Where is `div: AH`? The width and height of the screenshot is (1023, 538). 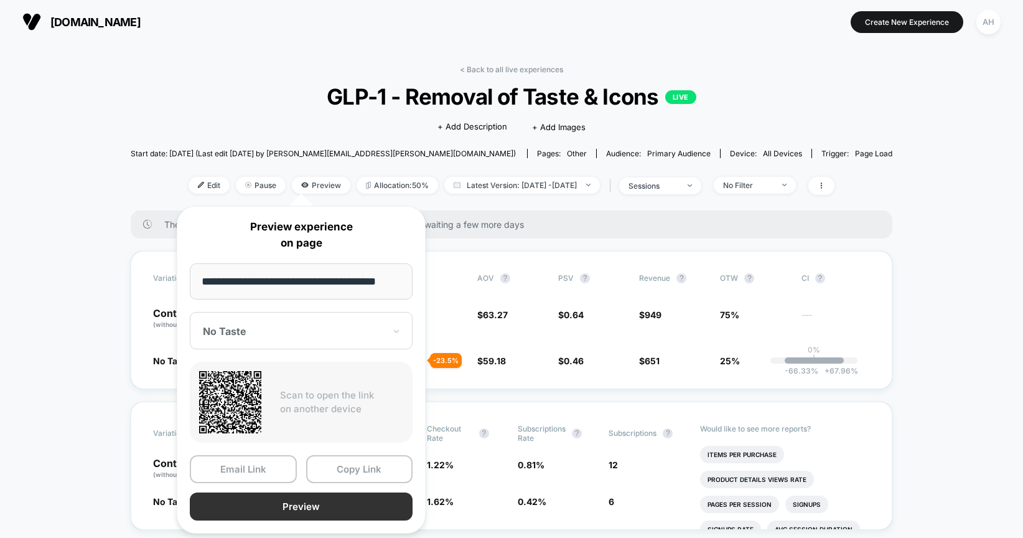
div: AH is located at coordinates (989, 22).